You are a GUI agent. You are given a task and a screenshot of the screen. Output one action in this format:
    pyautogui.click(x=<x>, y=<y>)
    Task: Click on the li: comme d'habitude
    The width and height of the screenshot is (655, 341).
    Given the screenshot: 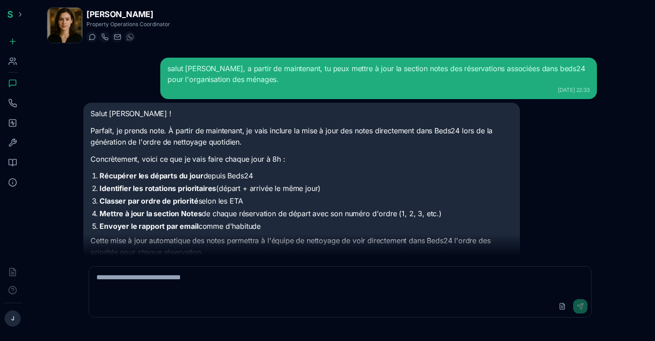 What is the action you would take?
    pyautogui.click(x=306, y=226)
    